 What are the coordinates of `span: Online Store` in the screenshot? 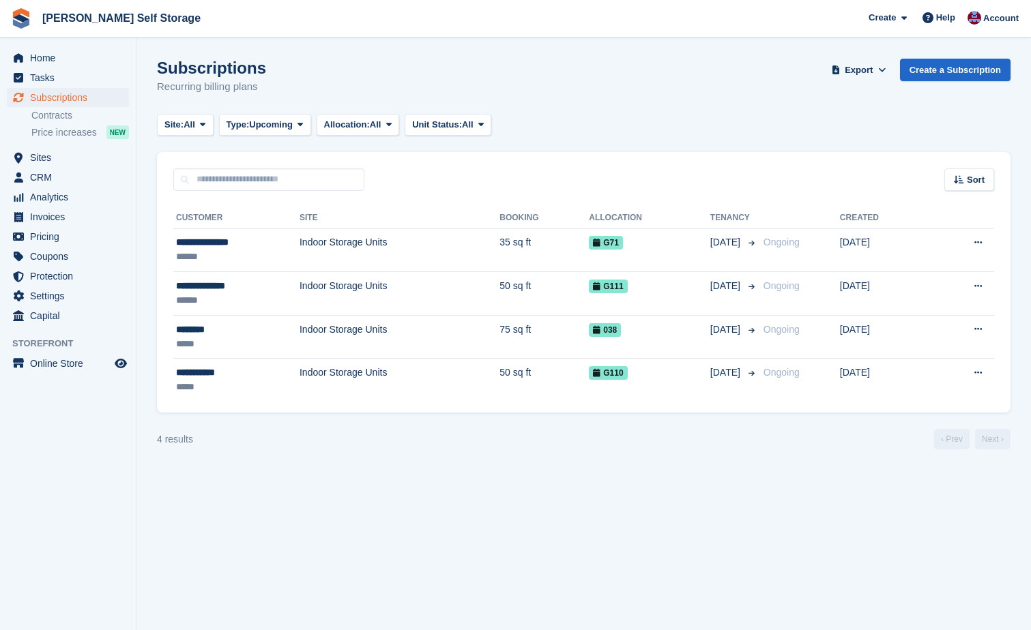 It's located at (71, 364).